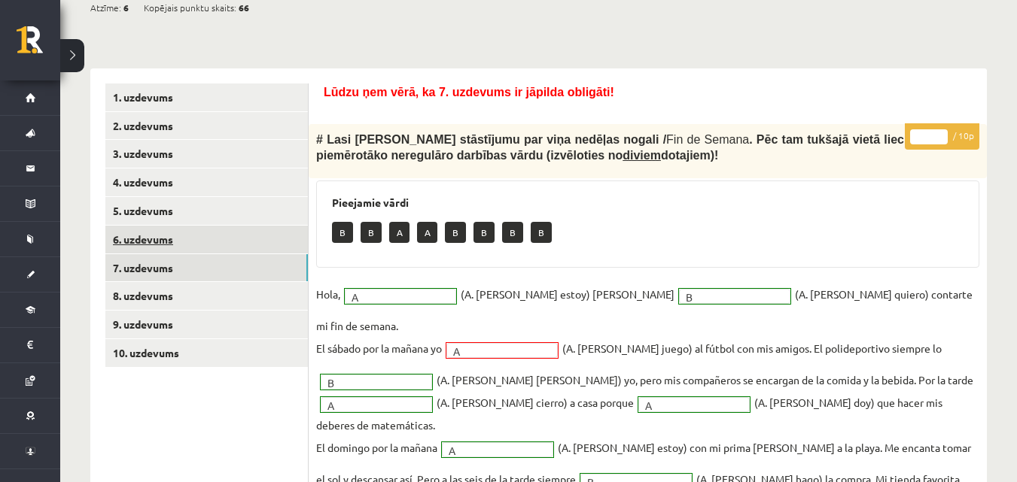  What do you see at coordinates (206, 268) in the screenshot?
I see `a: 7. uzdevums` at bounding box center [206, 268].